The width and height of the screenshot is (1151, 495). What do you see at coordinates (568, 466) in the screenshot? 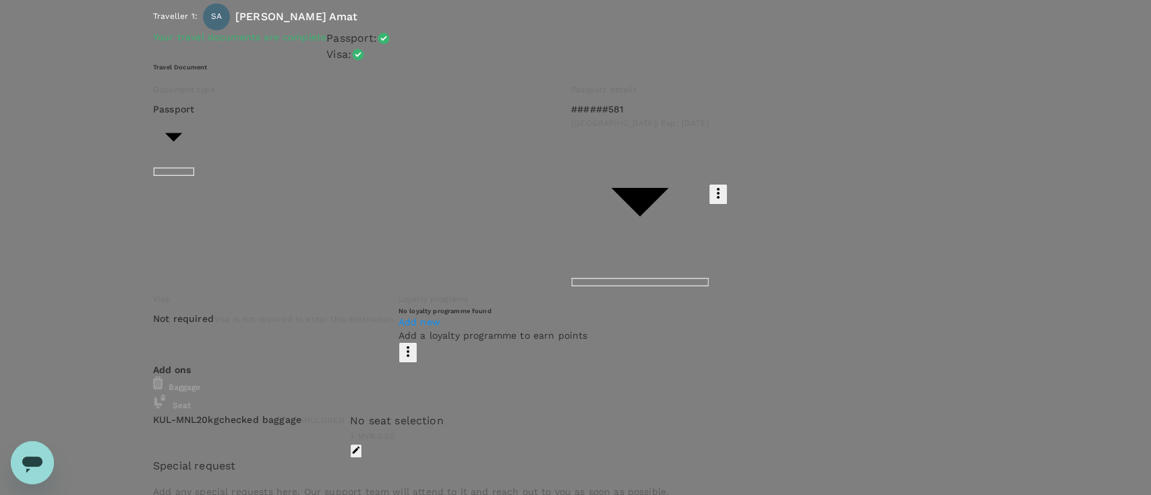
I see `p: Special request` at bounding box center [568, 466].